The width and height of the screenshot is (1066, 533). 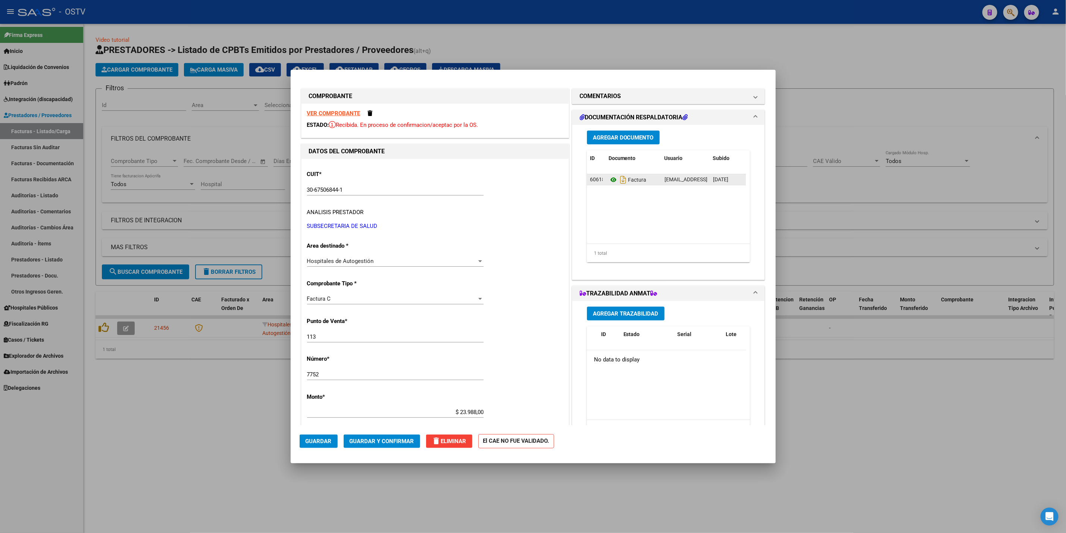 What do you see at coordinates (669, 96) in the screenshot?
I see `mat-expansion-panel-header: COMENTARIOS` at bounding box center [669, 96].